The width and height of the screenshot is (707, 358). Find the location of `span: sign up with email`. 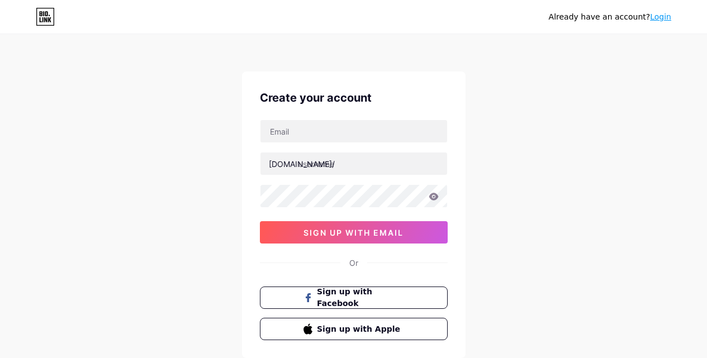

span: sign up with email is located at coordinates (353, 232).